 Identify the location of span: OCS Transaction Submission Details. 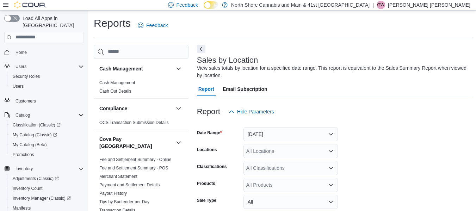
(134, 123).